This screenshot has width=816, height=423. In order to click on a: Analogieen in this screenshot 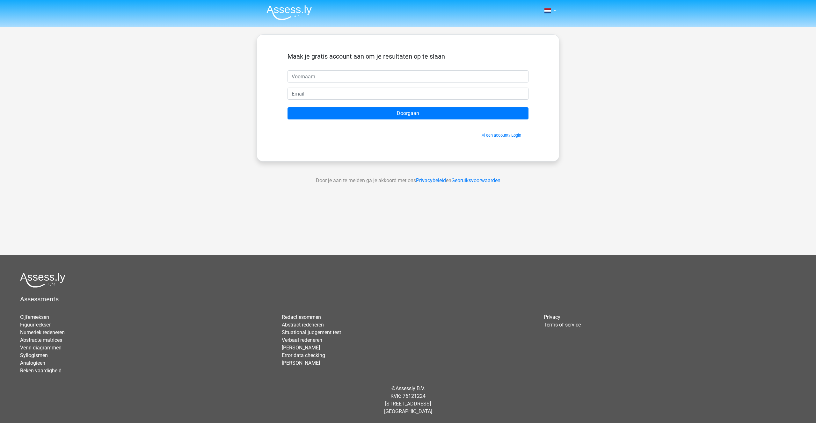, I will do `click(32, 363)`.